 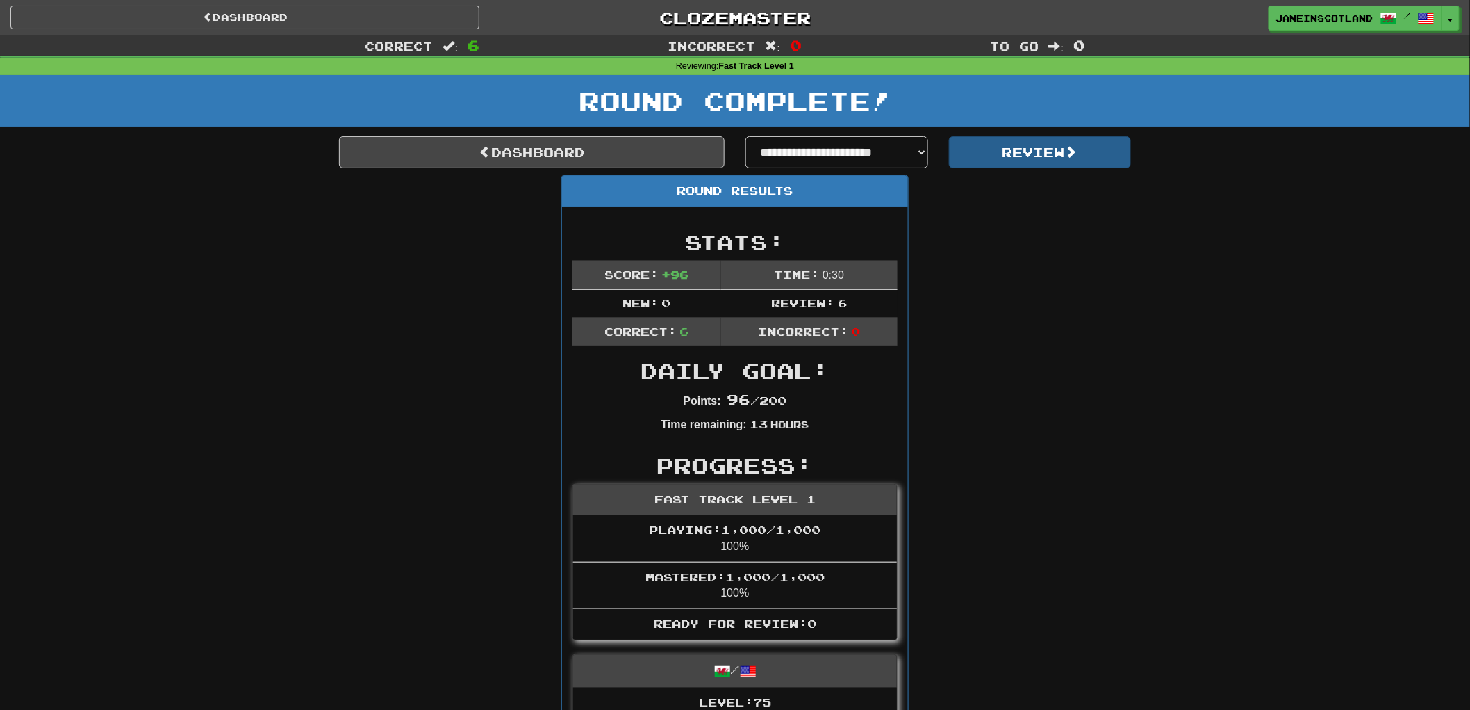 What do you see at coordinates (735, 576) in the screenshot?
I see `span: Mastered: 1,000 / 1,000` at bounding box center [735, 576].